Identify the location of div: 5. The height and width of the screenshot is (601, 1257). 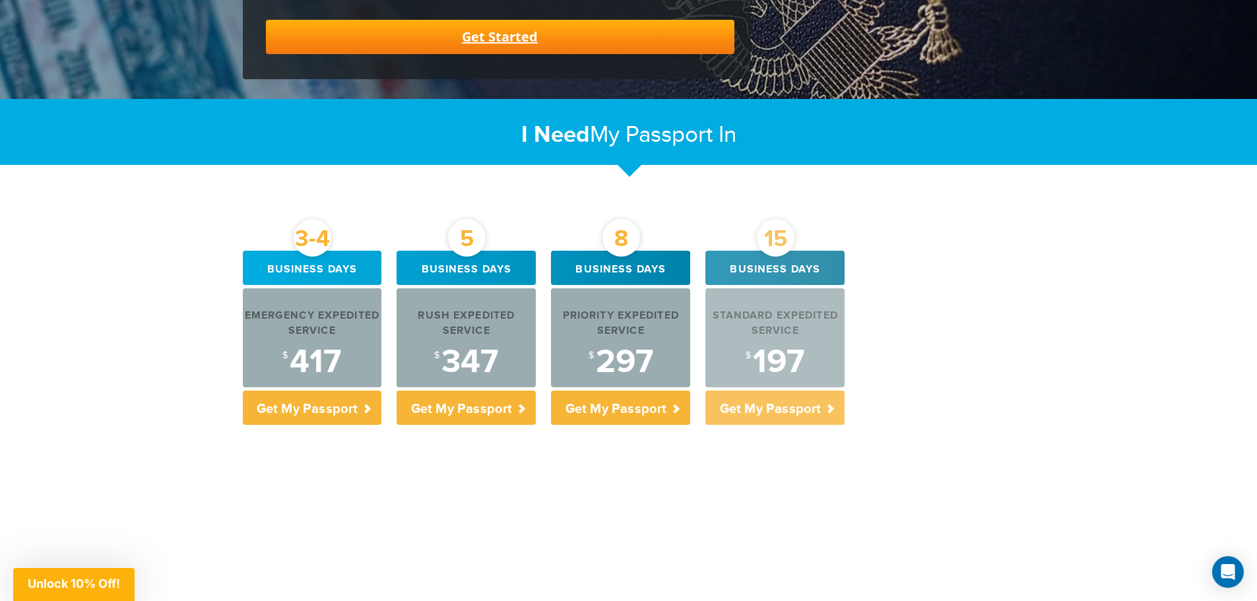
(466, 238).